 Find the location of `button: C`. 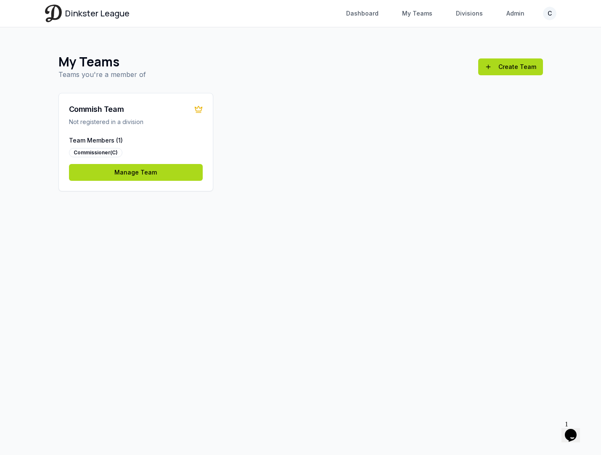

button: C is located at coordinates (550, 13).